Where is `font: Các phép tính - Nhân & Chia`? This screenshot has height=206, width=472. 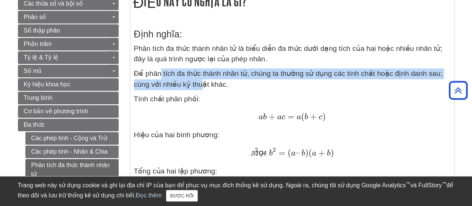 font: Các phép tính - Nhân & Chia is located at coordinates (69, 151).